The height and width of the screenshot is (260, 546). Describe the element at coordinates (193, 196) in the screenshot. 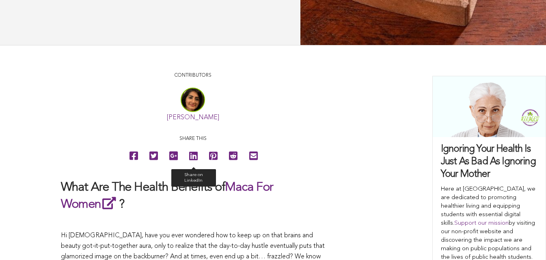

I see `h2: What Are The Health Benefits of ?` at that location.